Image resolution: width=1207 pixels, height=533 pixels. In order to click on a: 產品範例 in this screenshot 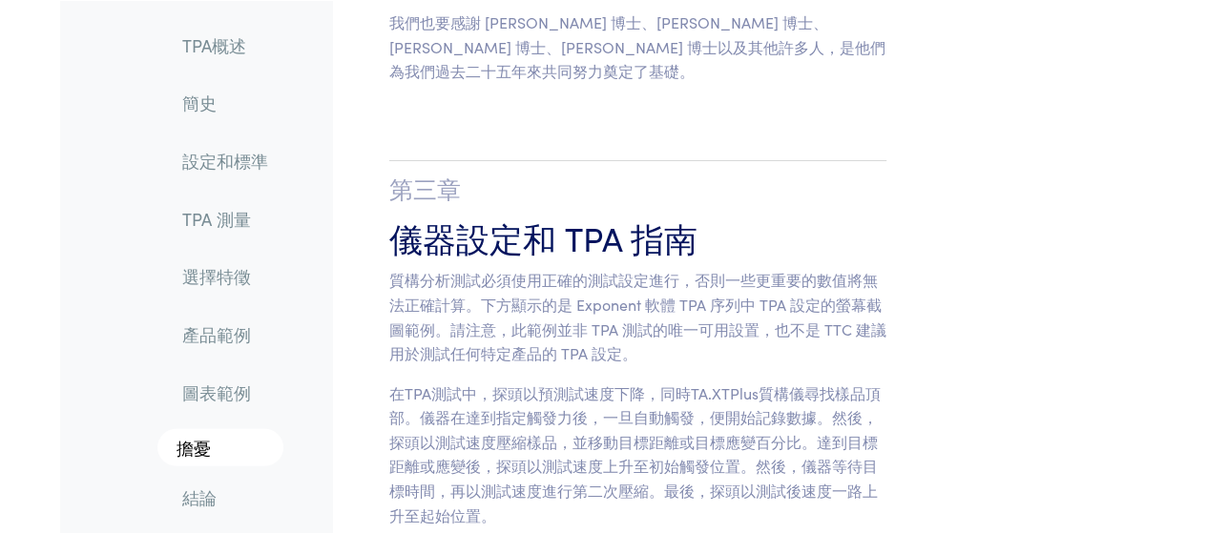, I will do `click(225, 335)`.